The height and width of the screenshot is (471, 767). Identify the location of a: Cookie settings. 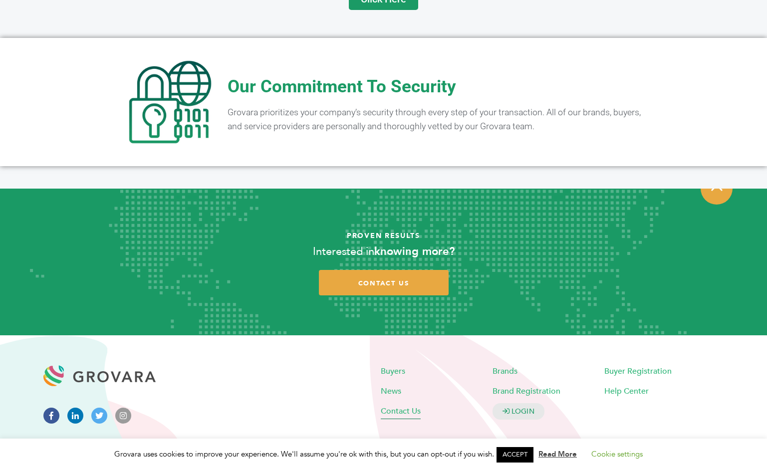
(617, 454).